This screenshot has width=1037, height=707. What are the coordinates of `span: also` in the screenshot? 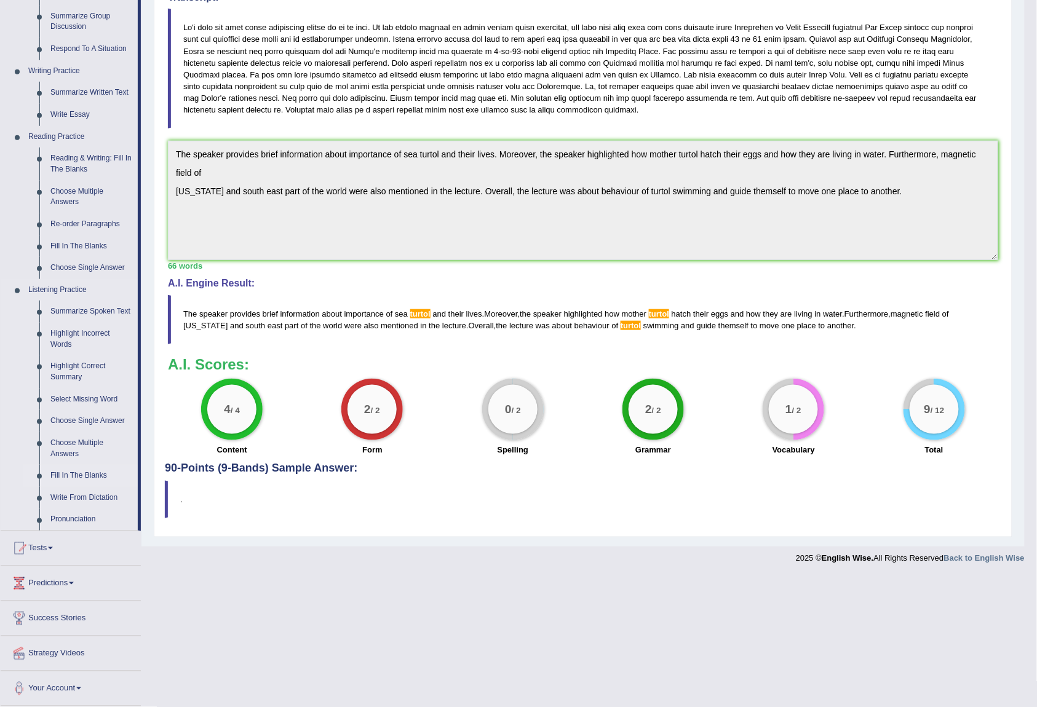 It's located at (371, 325).